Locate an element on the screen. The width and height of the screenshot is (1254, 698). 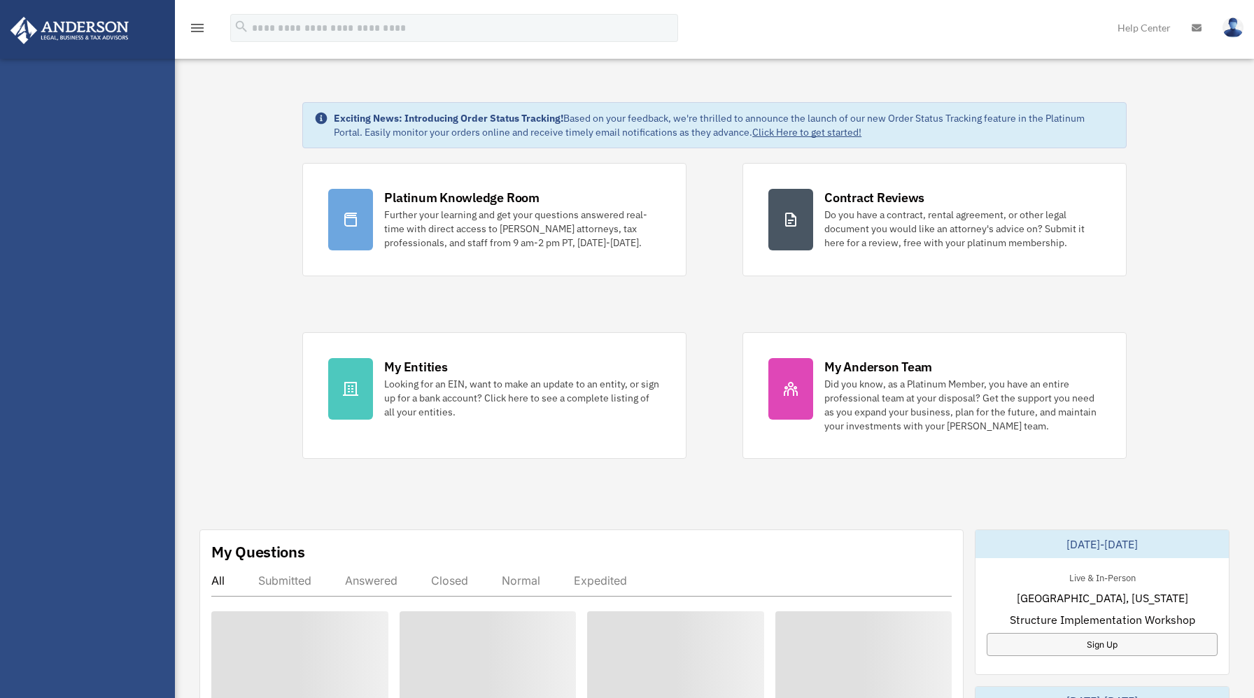
div: Contract Reviews is located at coordinates (874, 197).